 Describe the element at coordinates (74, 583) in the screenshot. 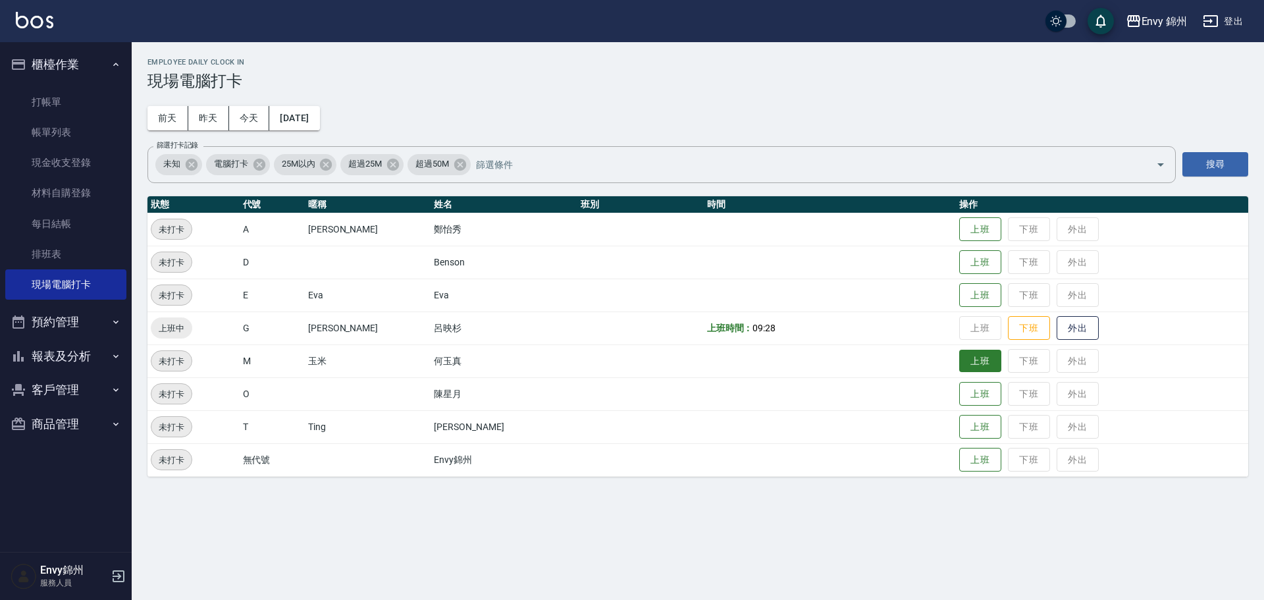

I see `p: 服務人員` at that location.